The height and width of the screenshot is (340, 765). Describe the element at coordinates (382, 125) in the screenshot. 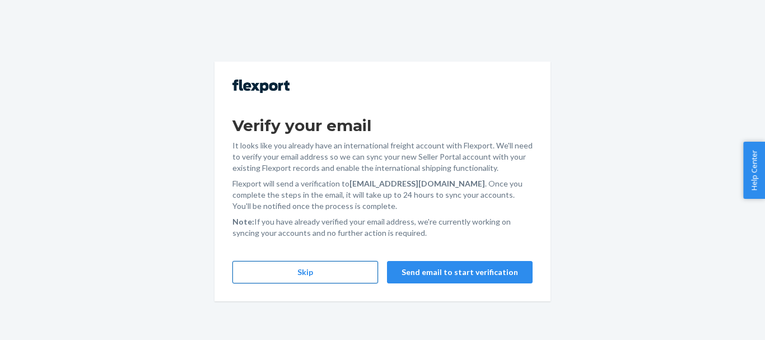

I see `h1: Verify your email` at that location.